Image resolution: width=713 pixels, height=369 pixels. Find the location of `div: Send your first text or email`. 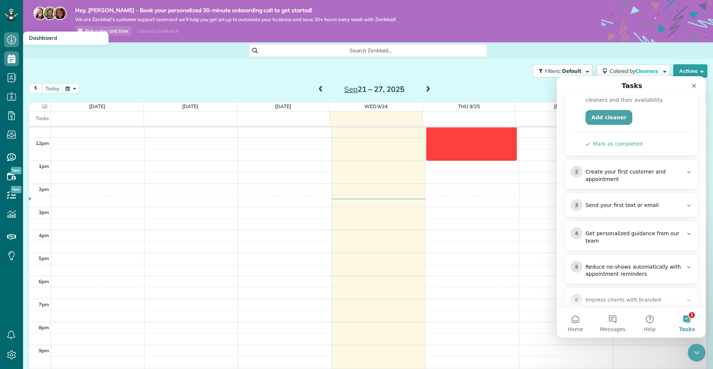

div: Send your first text or email is located at coordinates (77, 129).